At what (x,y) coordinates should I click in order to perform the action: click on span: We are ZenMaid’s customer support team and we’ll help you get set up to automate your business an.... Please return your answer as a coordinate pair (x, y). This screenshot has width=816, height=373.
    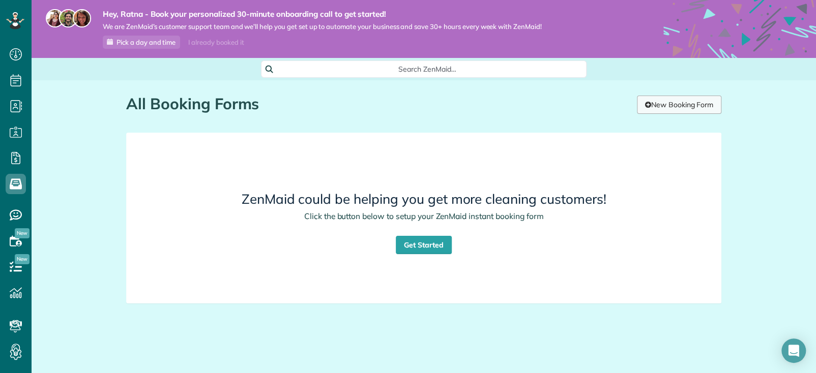
    Looking at the image, I should click on (322, 26).